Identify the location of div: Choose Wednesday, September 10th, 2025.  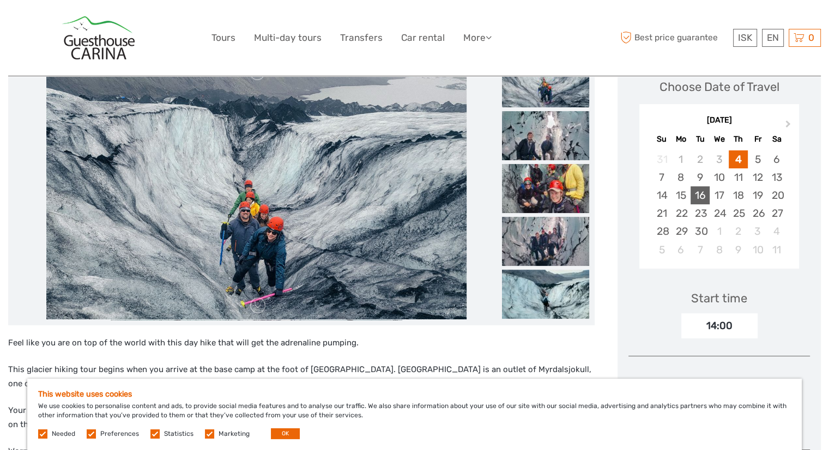
(719, 177).